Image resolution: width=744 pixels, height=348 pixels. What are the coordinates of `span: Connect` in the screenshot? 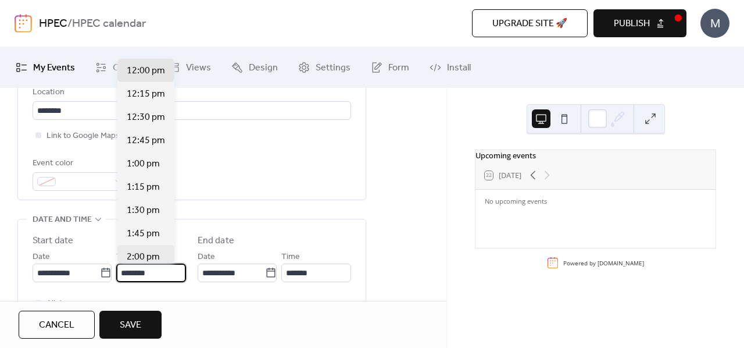 It's located at (130, 68).